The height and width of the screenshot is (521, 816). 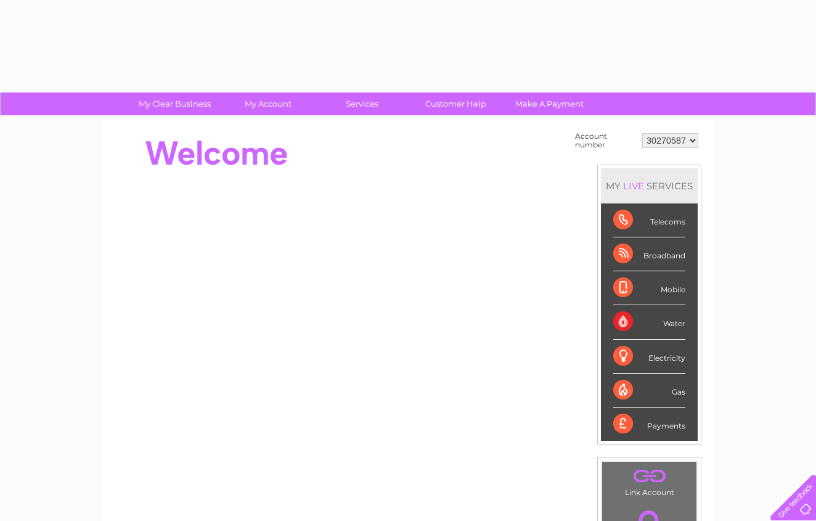 What do you see at coordinates (649, 254) in the screenshot?
I see `div: Broadband` at bounding box center [649, 254].